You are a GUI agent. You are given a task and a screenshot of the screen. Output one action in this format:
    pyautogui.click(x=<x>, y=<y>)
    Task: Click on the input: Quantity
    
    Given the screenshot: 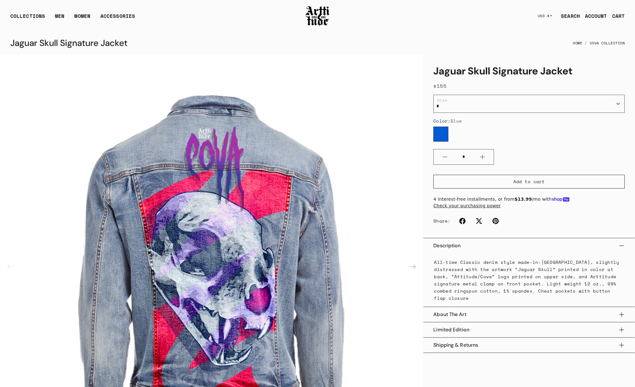 What is the action you would take?
    pyautogui.click(x=463, y=157)
    